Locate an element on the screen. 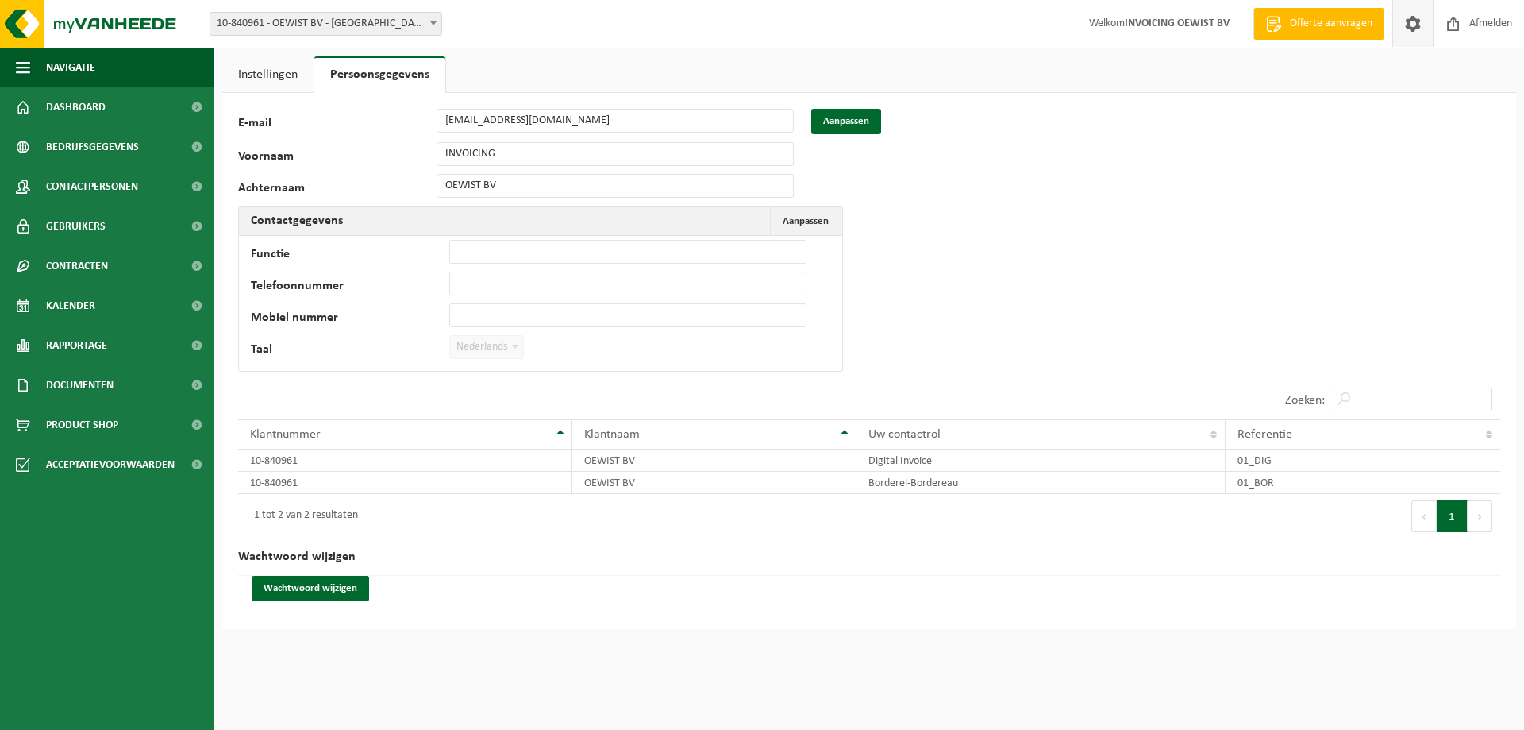  span: Offerte aanvragen is located at coordinates (1331, 24).